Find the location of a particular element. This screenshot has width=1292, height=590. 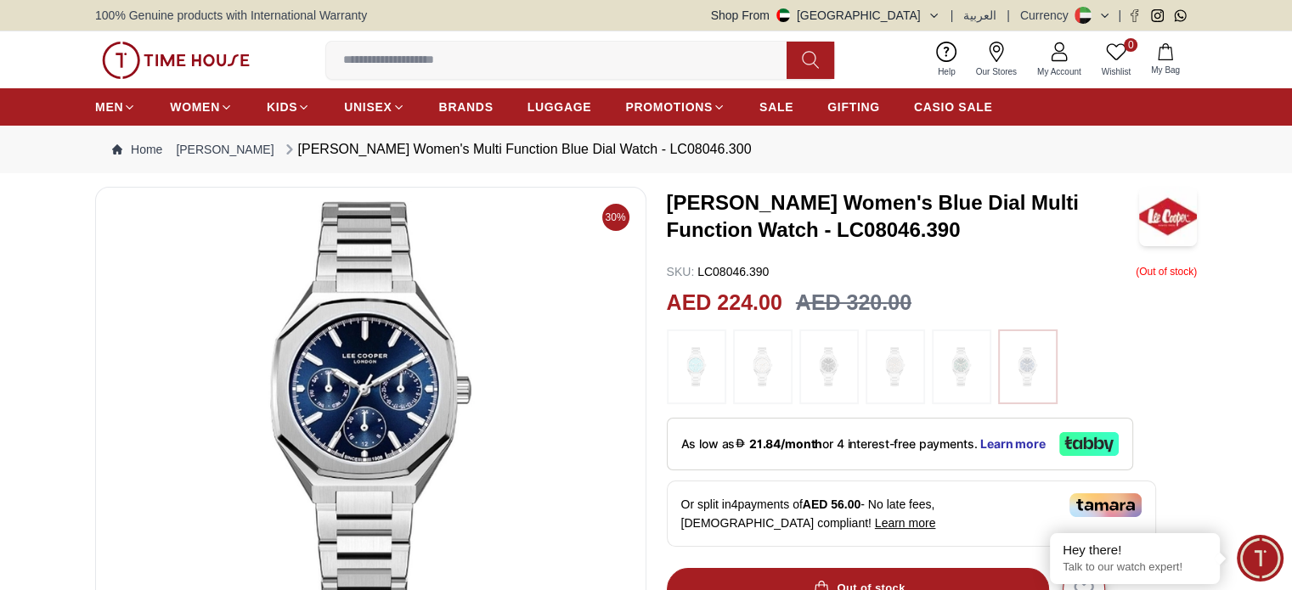

a: BRANDS is located at coordinates (466, 107).